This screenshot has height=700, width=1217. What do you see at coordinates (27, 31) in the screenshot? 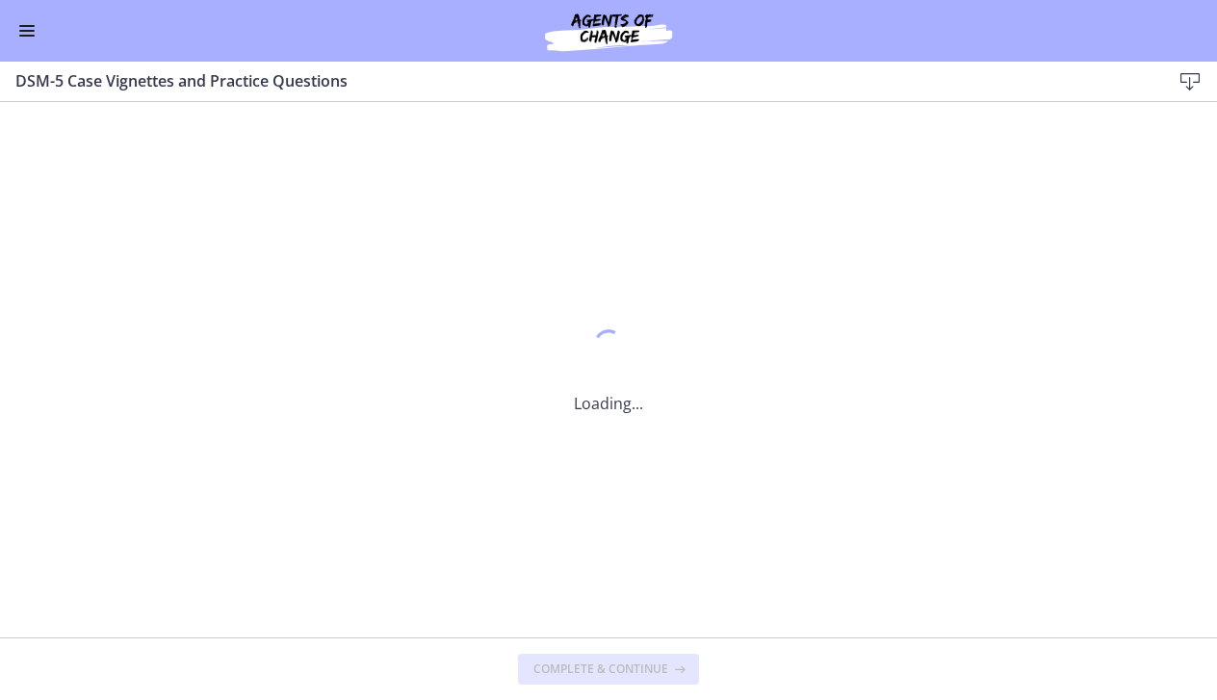
I see `button: Enable menu` at bounding box center [27, 31].